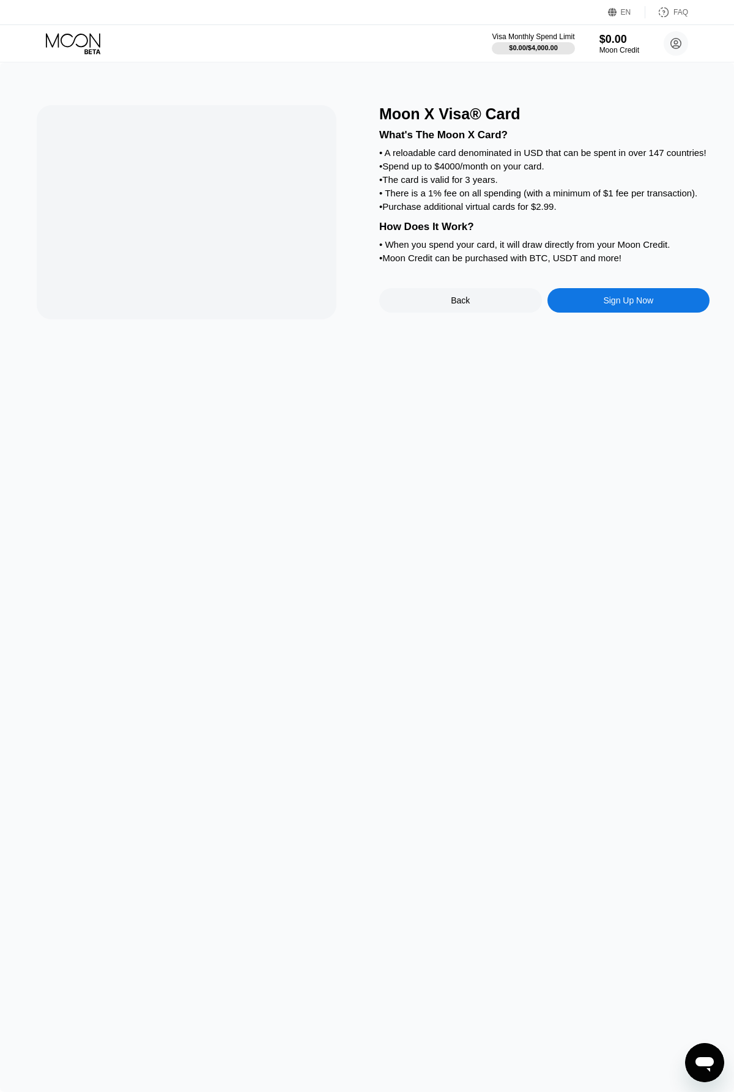  Describe the element at coordinates (534, 48) in the screenshot. I see `div: $0.00 / $4,000.00` at that location.